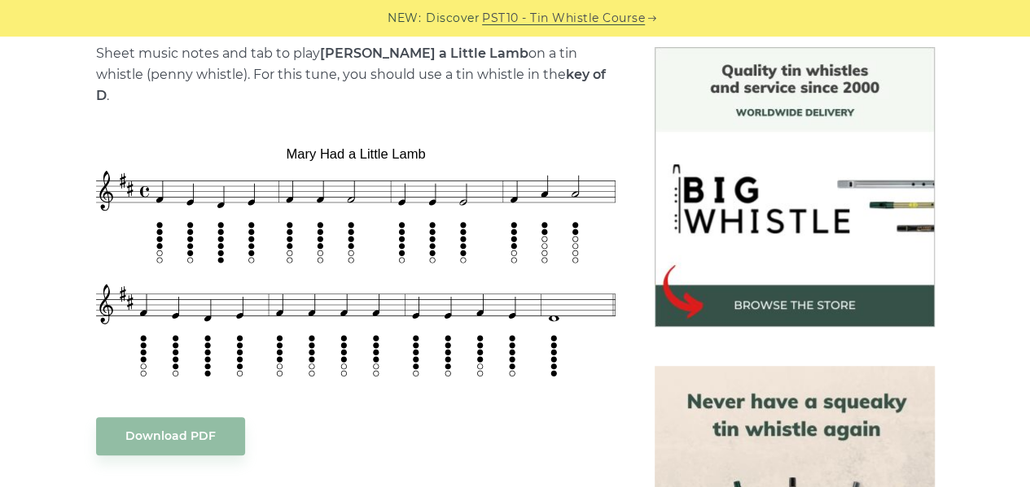  Describe the element at coordinates (404, 18) in the screenshot. I see `span: NEW:` at that location.